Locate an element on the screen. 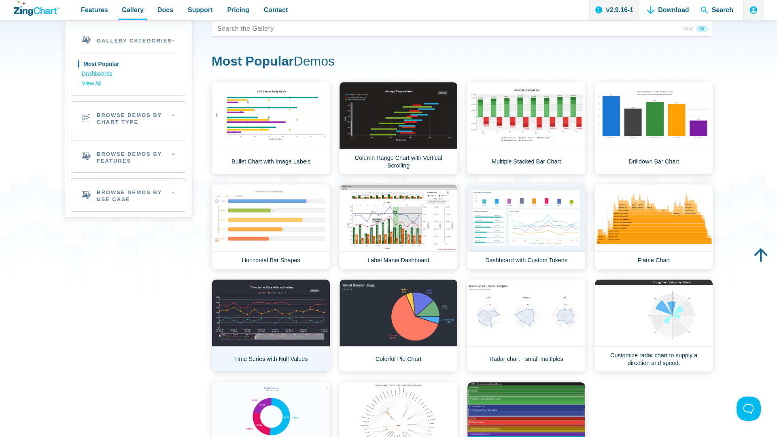 The height and width of the screenshot is (437, 777). span: Gallery is located at coordinates (133, 10).